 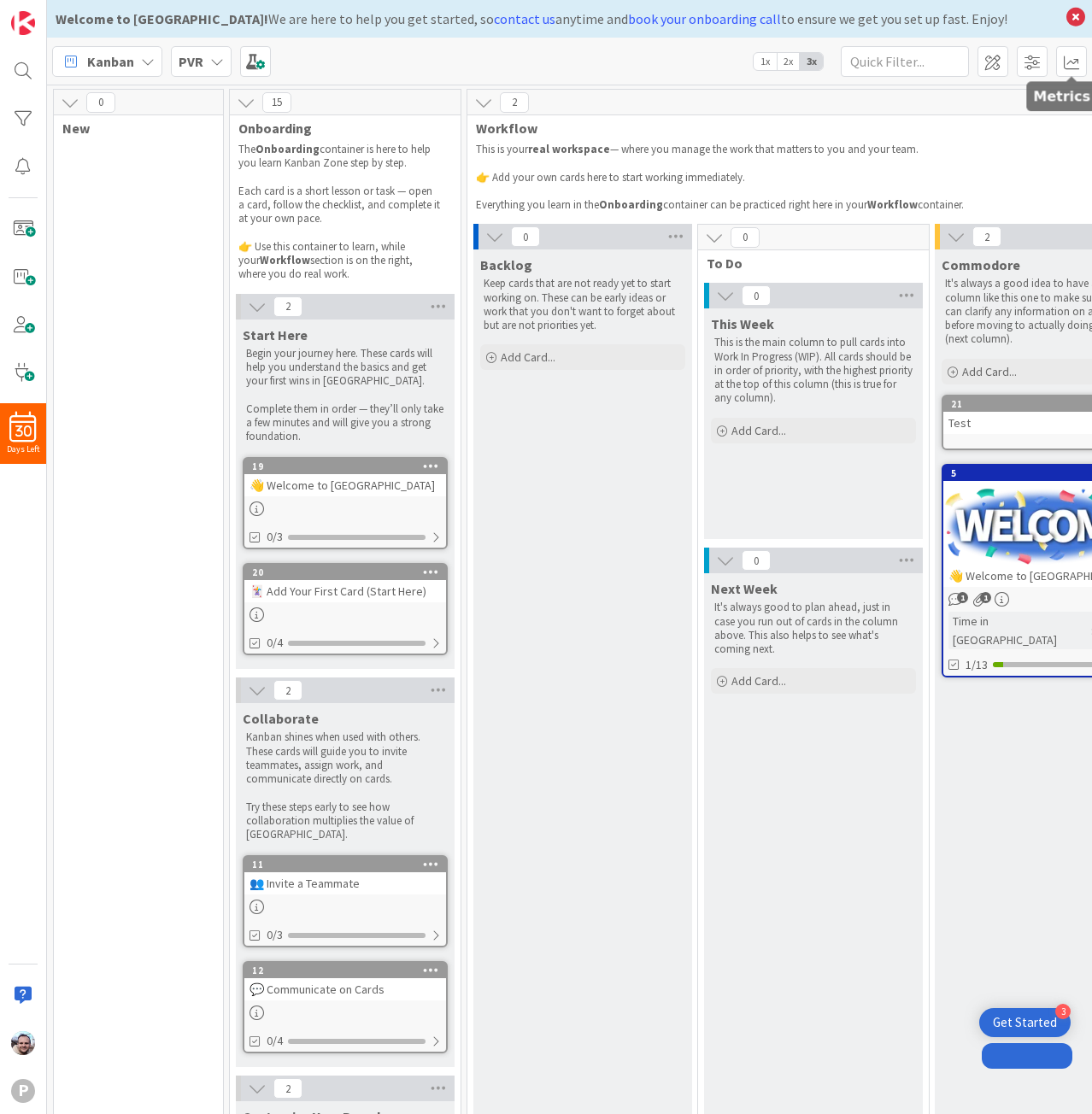 What do you see at coordinates (345, 423) in the screenshot?
I see `p: Complete them in order — they’ll only take a few minutes and will give you a strong foundation.` at bounding box center [345, 423].